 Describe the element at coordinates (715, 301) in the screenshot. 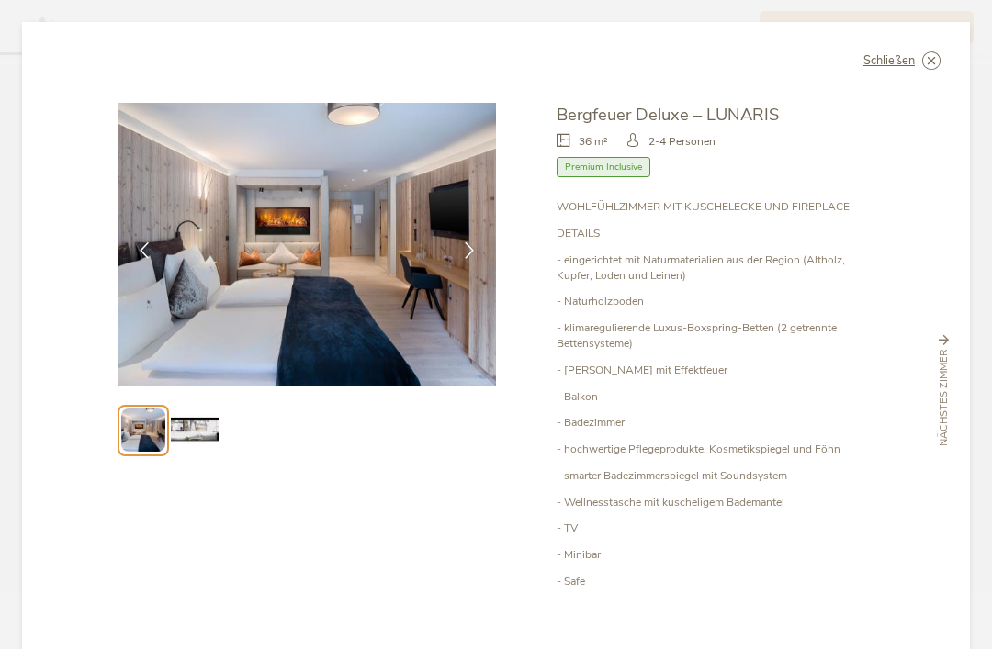

I see `p: - Naturholzboden` at that location.